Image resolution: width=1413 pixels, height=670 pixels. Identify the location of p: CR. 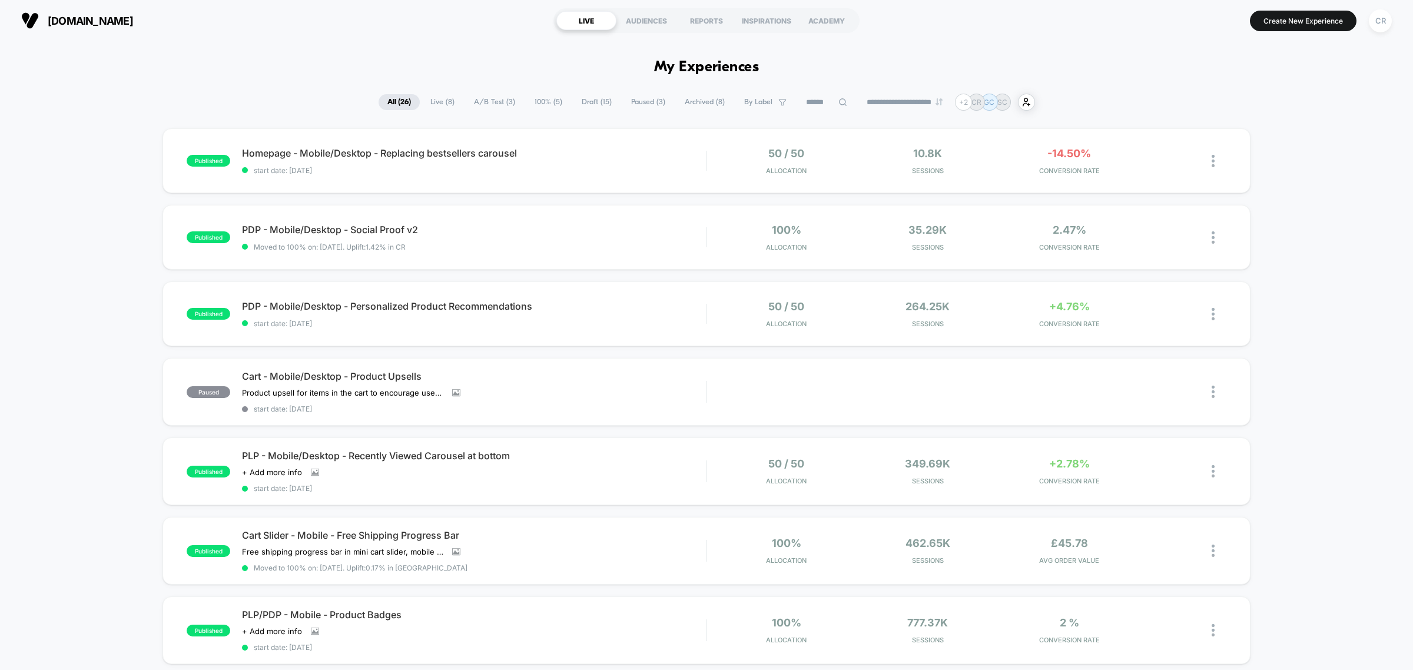
(976, 102).